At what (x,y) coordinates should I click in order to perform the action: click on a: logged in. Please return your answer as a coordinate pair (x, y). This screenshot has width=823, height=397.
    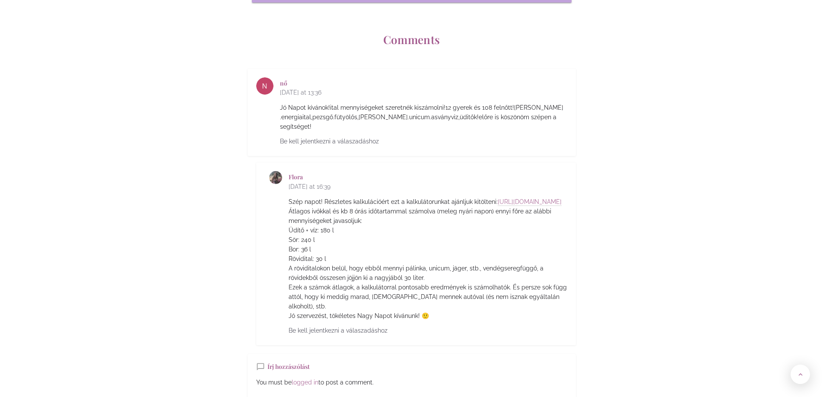
    Looking at the image, I should click on (305, 382).